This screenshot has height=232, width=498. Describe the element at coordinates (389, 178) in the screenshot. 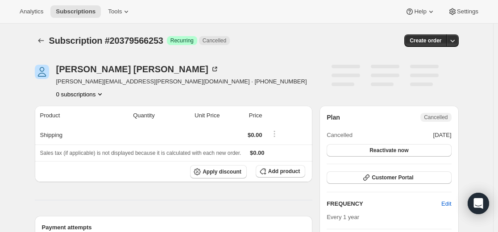

I see `button: Customer Portal` at that location.